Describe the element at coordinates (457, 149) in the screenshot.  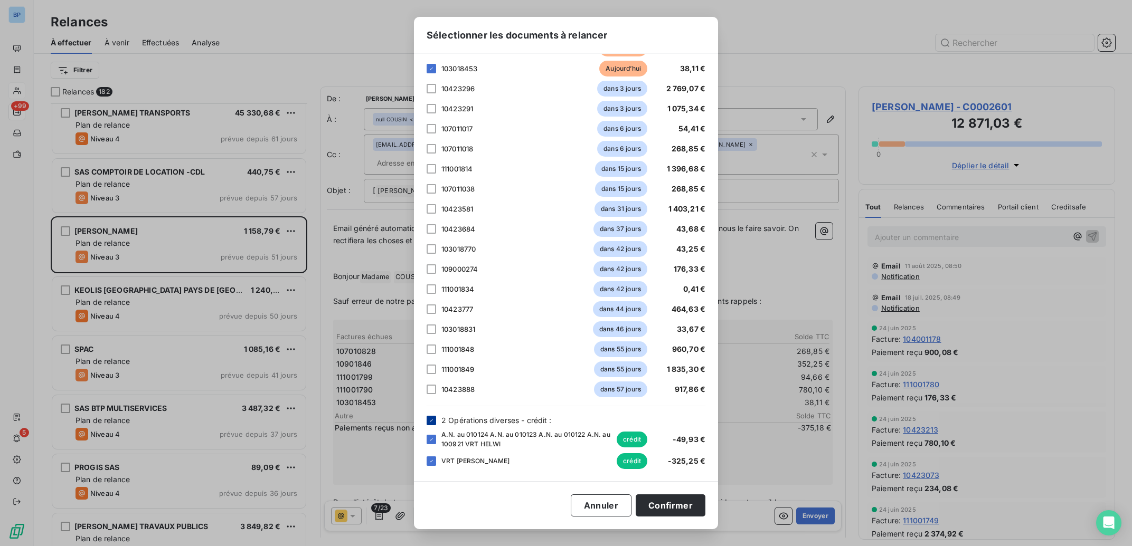
I see `span: 107011018` at that location.